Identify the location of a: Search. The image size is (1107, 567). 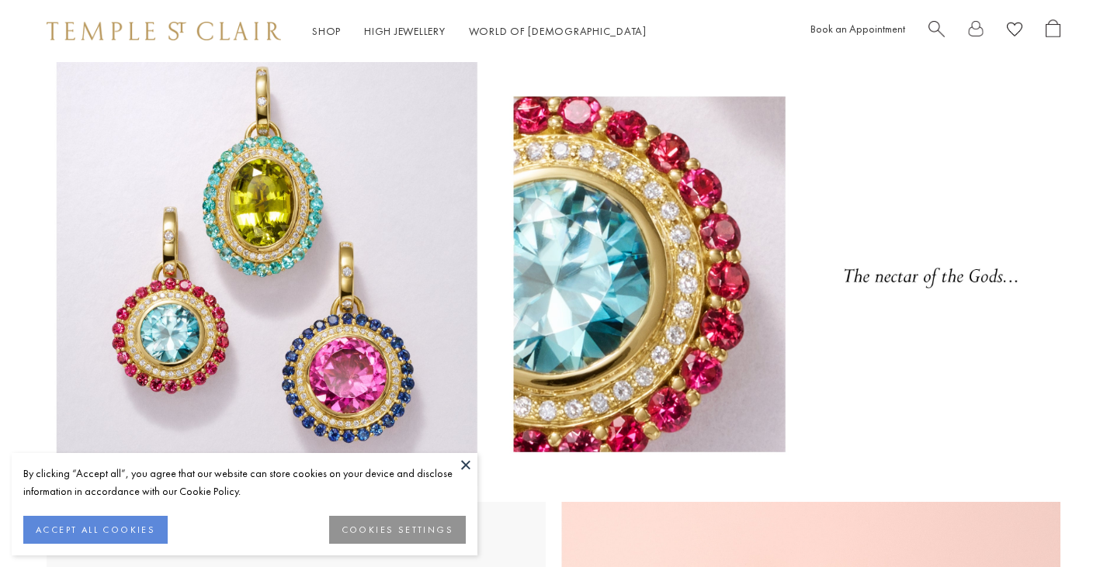
(936, 31).